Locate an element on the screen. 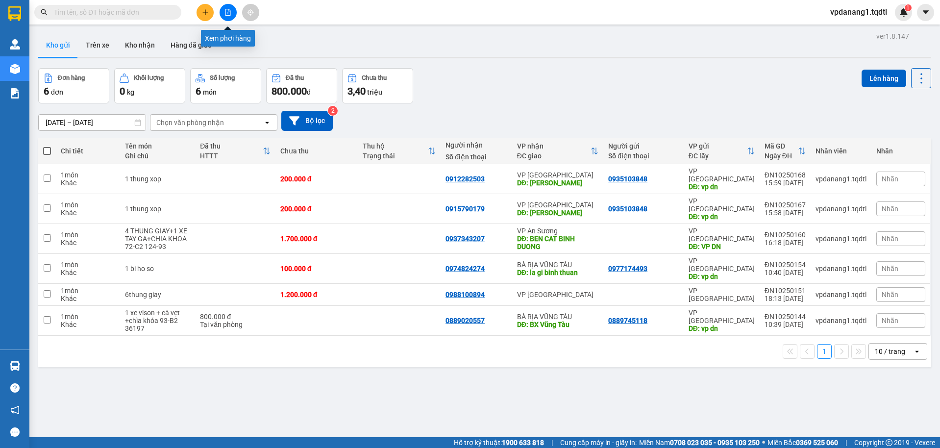  button: Hàng đã giao is located at coordinates (191, 45).